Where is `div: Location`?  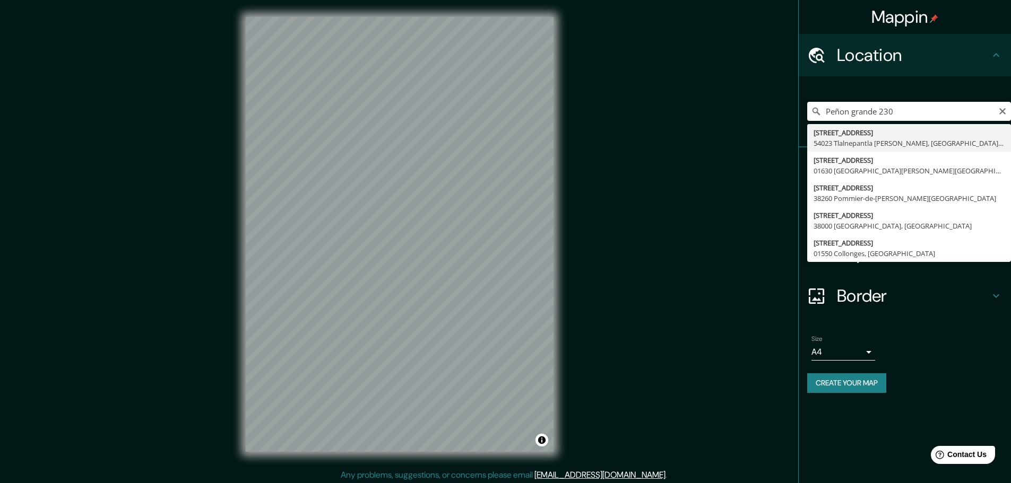 div: Location is located at coordinates (905, 55).